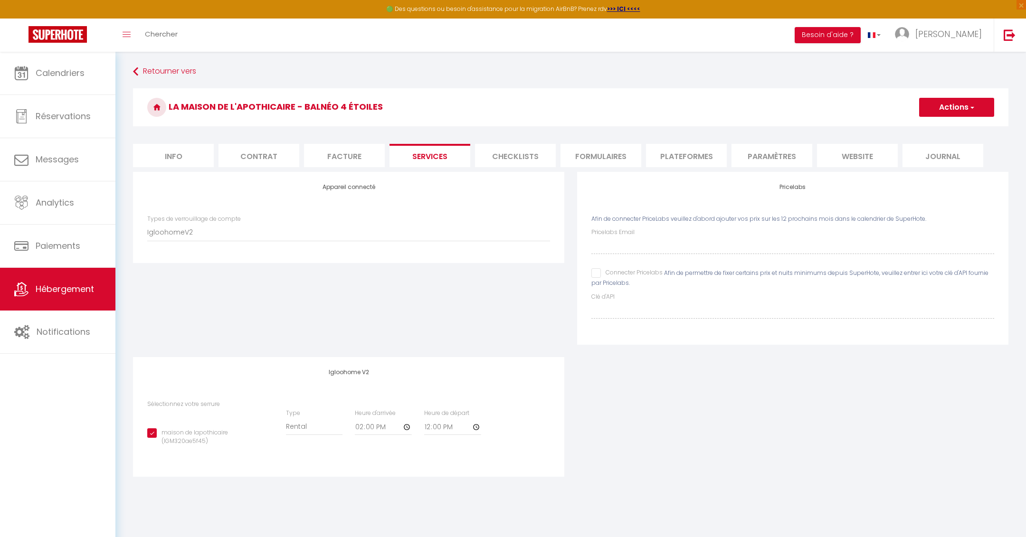 Image resolution: width=1026 pixels, height=537 pixels. What do you see at coordinates (161, 35) in the screenshot?
I see `a: Chercher` at bounding box center [161, 35].